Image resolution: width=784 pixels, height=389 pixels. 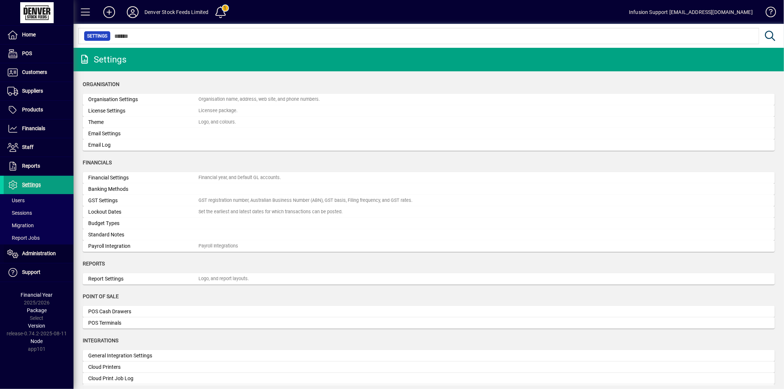 What do you see at coordinates (100, 340) in the screenshot?
I see `span: Integrations` at bounding box center [100, 340].